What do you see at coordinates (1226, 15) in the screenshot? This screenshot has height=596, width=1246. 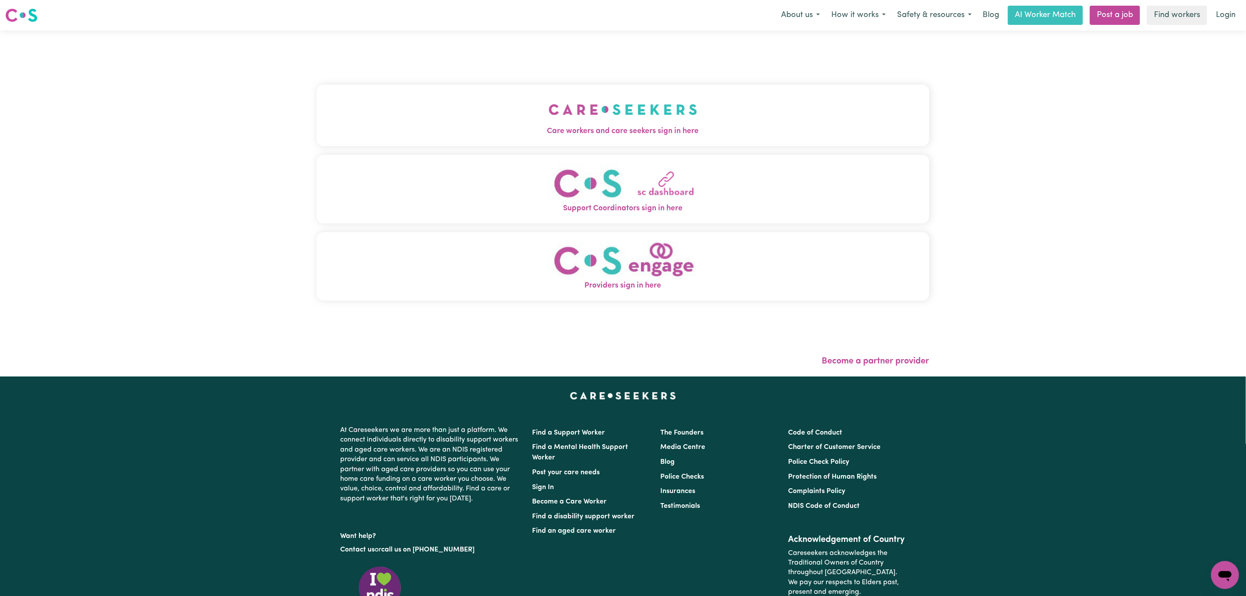 I see `a: Login` at bounding box center [1226, 15].